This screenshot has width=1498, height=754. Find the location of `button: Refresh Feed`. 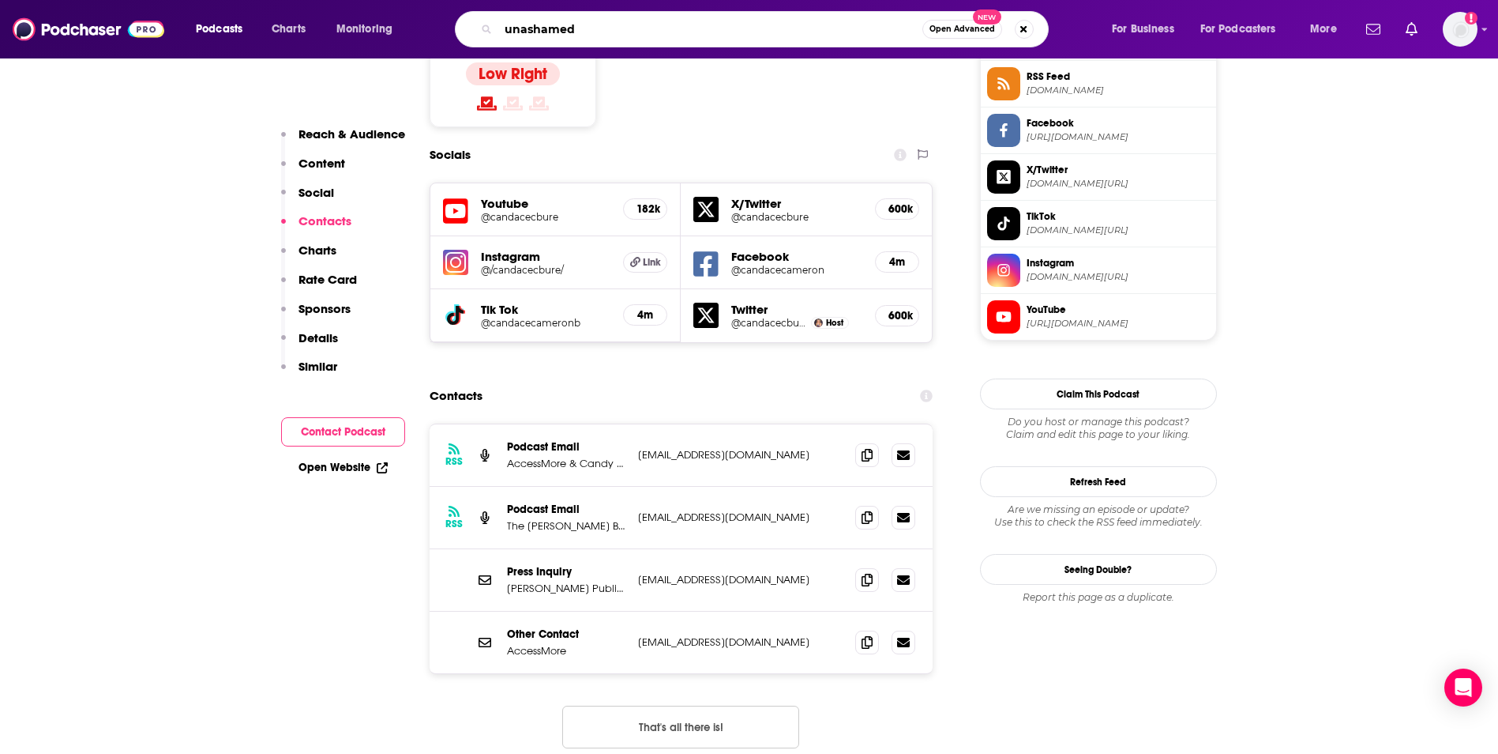

button: Refresh Feed is located at coordinates (1099, 481).